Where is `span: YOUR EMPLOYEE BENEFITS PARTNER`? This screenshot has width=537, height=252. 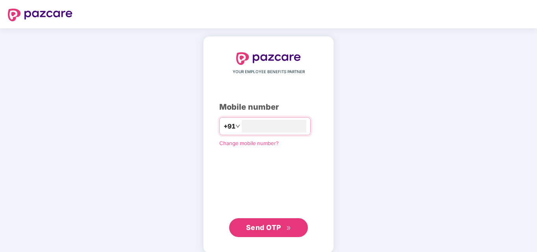
span: YOUR EMPLOYEE BENEFITS PARTNER is located at coordinates (268, 72).